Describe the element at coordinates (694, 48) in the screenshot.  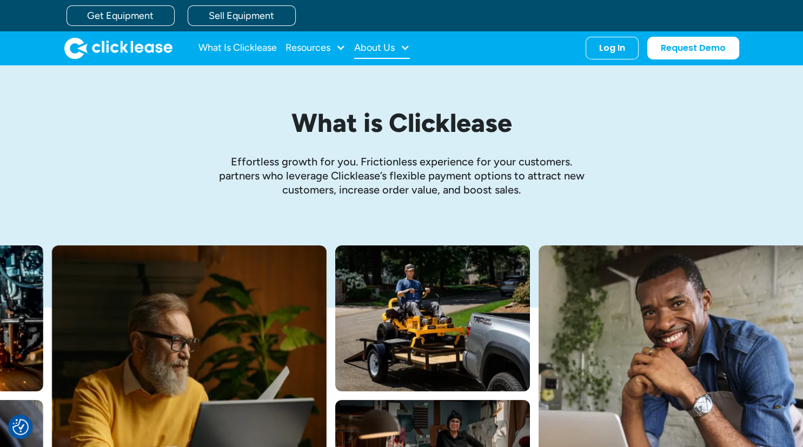
I see `a: Request Demo` at that location.